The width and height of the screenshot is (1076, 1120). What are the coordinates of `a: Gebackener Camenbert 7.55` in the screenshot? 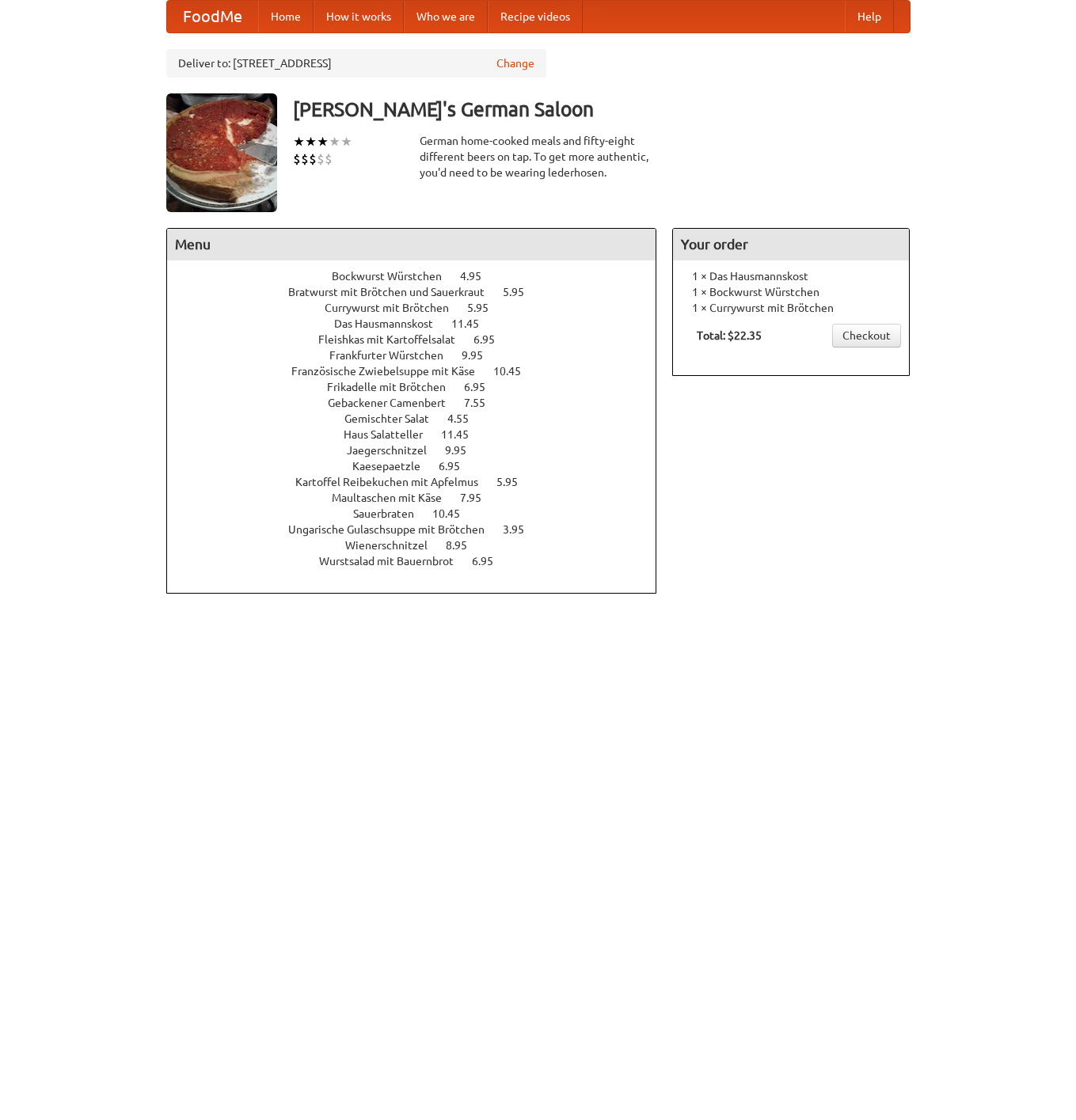 It's located at (421, 403).